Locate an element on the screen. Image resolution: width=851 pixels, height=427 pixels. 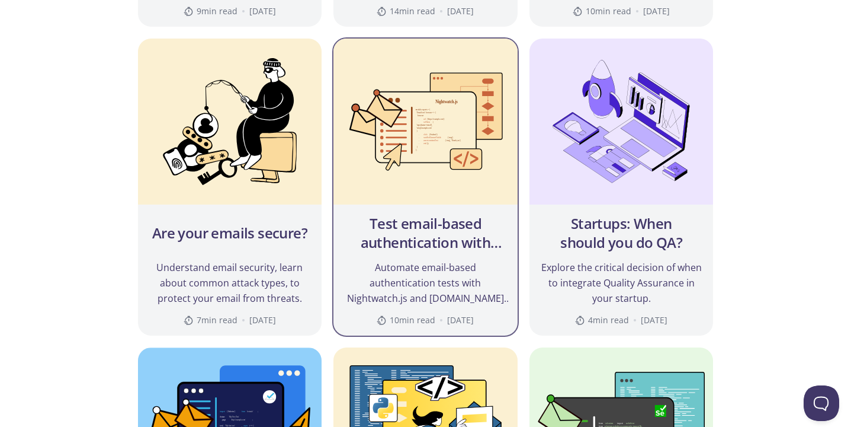
img: Test email-based authentication with Nightwatch.js is located at coordinates (425, 121).